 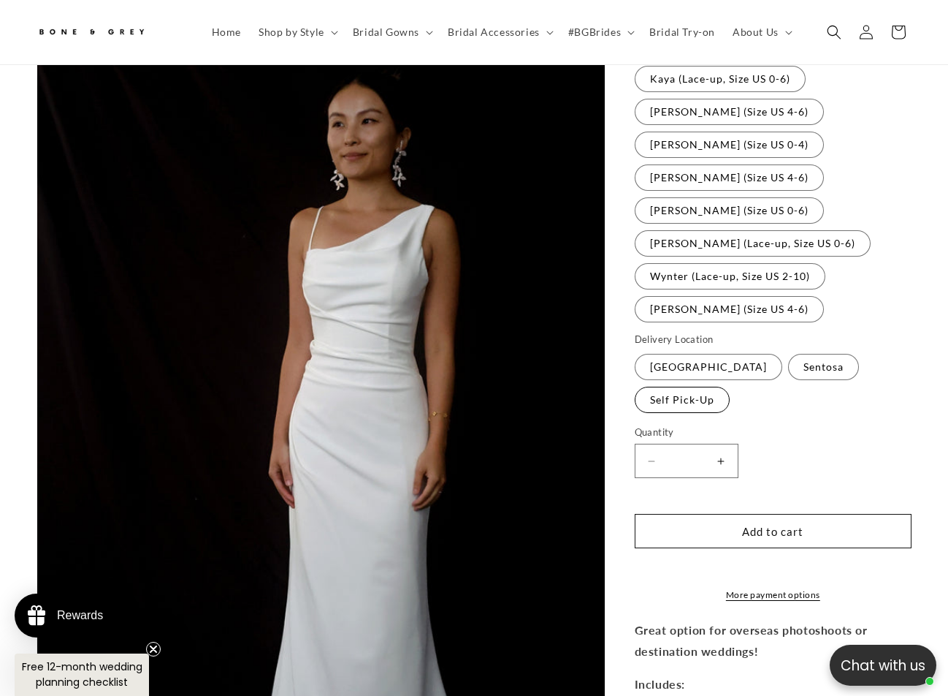 I want to click on strong: Includes:, so click(x=660, y=683).